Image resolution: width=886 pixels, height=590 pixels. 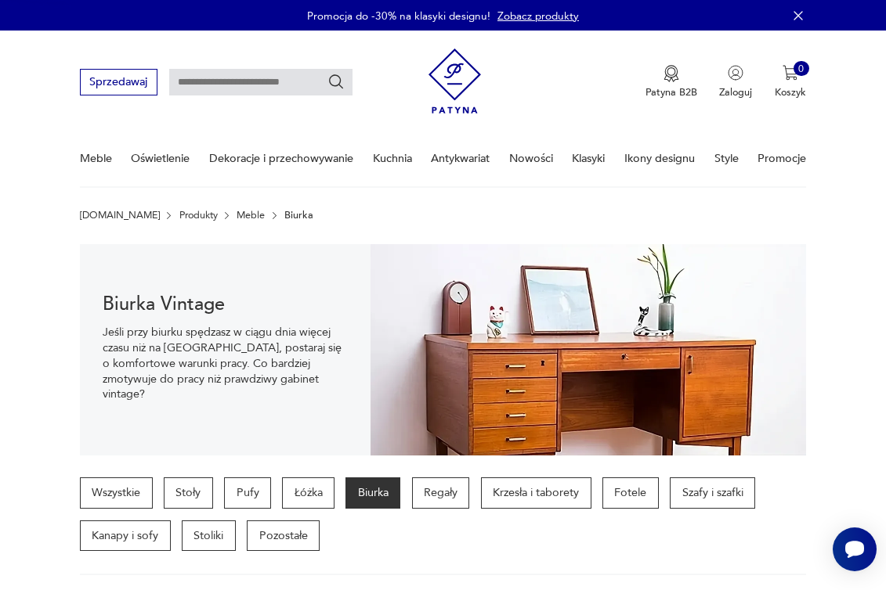 What do you see at coordinates (118, 81) in the screenshot?
I see `button: Sprzedawaj` at bounding box center [118, 81].